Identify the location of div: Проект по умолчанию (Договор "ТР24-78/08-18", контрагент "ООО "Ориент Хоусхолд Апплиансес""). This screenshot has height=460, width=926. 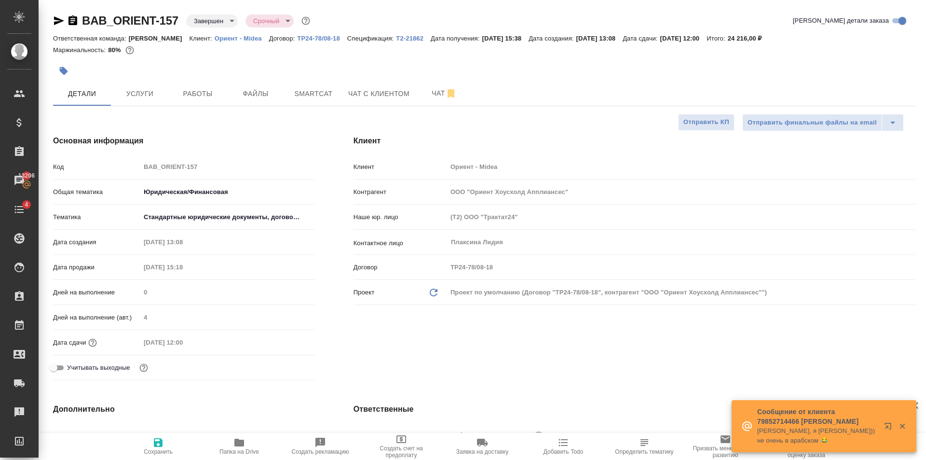
(681, 292).